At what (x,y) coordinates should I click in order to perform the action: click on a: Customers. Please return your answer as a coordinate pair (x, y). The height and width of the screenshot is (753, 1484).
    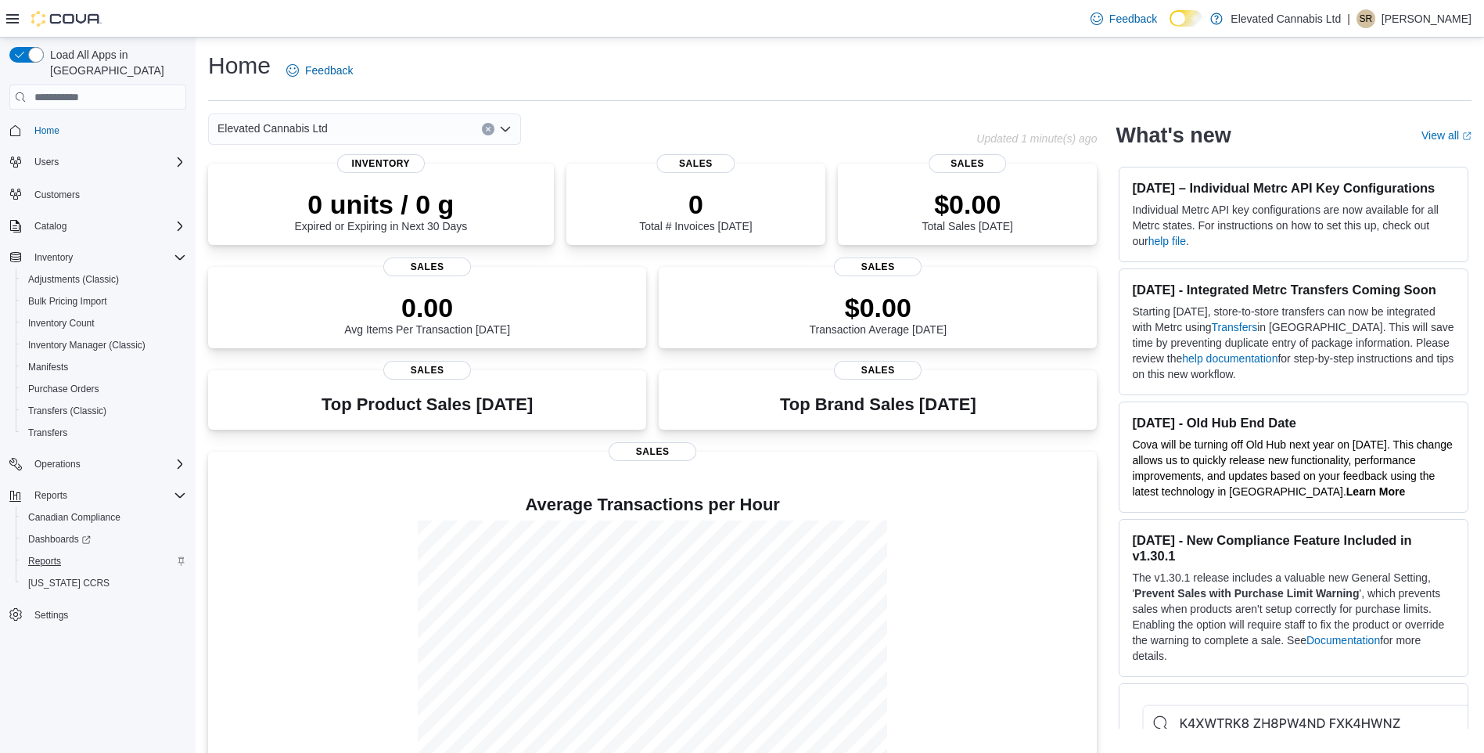
    Looking at the image, I should click on (57, 195).